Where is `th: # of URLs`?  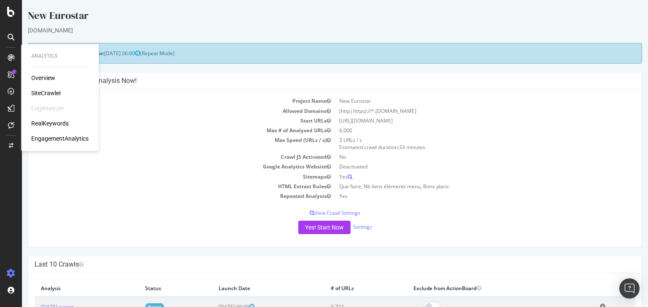
th: # of URLs is located at coordinates (344, 288).